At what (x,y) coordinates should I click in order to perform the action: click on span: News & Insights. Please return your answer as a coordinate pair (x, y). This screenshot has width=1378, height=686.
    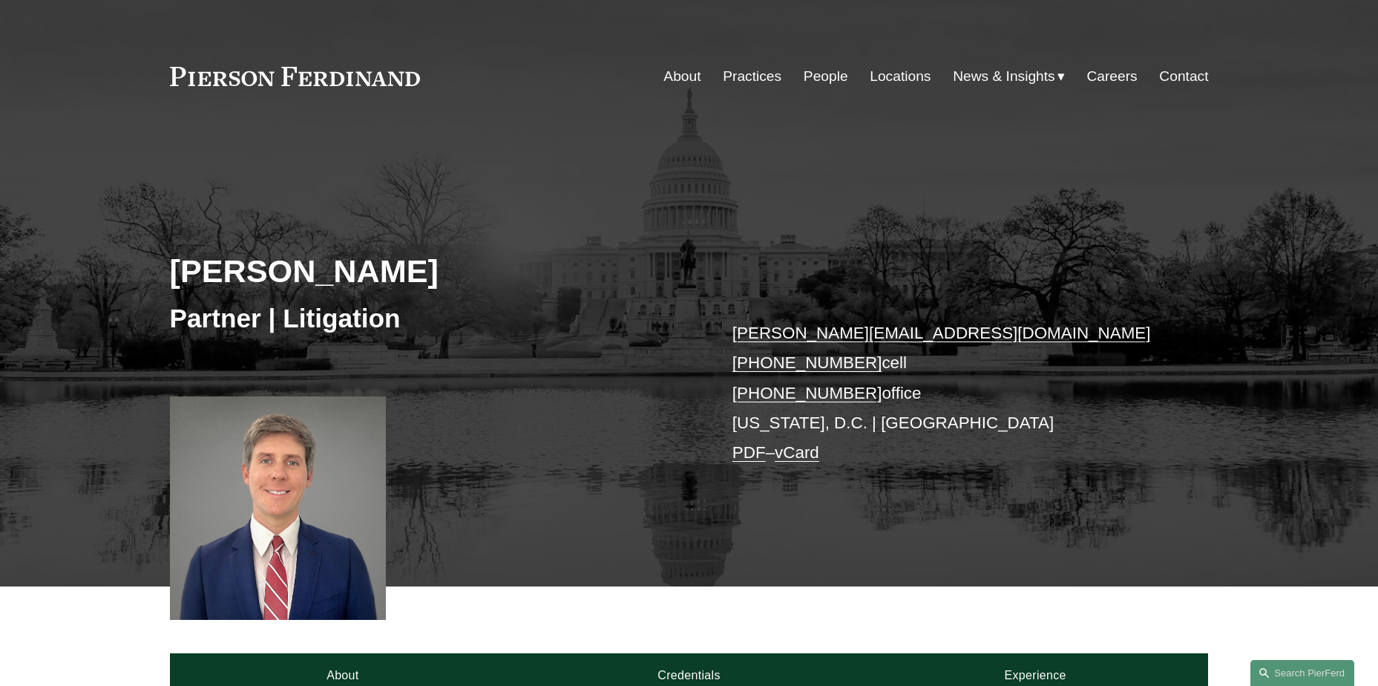
    Looking at the image, I should click on (1004, 76).